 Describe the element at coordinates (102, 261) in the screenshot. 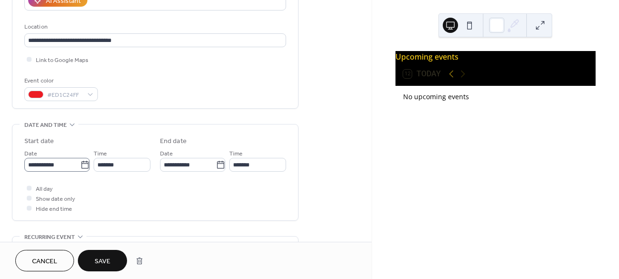

I see `button: Save` at that location.